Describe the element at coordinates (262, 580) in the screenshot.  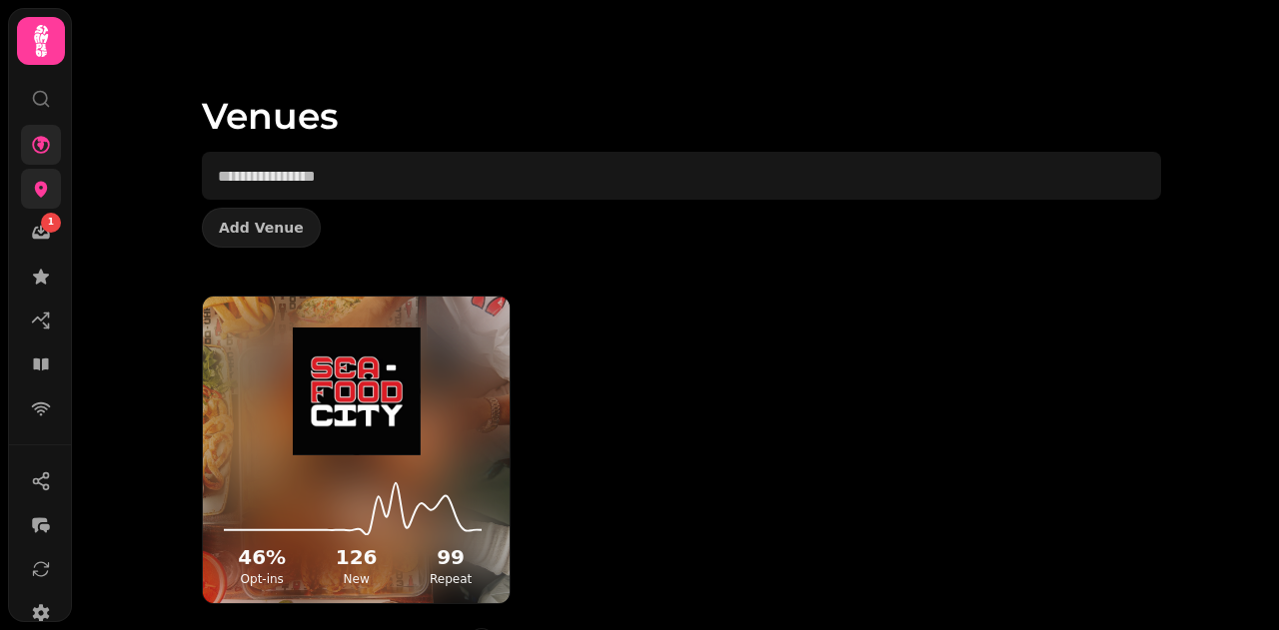
I see `p: Opt-ins` at that location.